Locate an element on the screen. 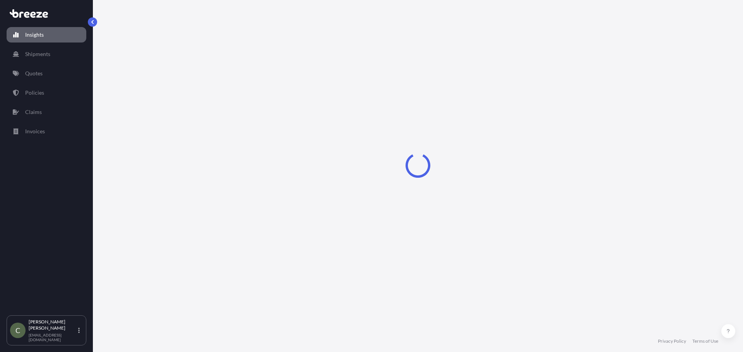  a: Shipments is located at coordinates (46, 54).